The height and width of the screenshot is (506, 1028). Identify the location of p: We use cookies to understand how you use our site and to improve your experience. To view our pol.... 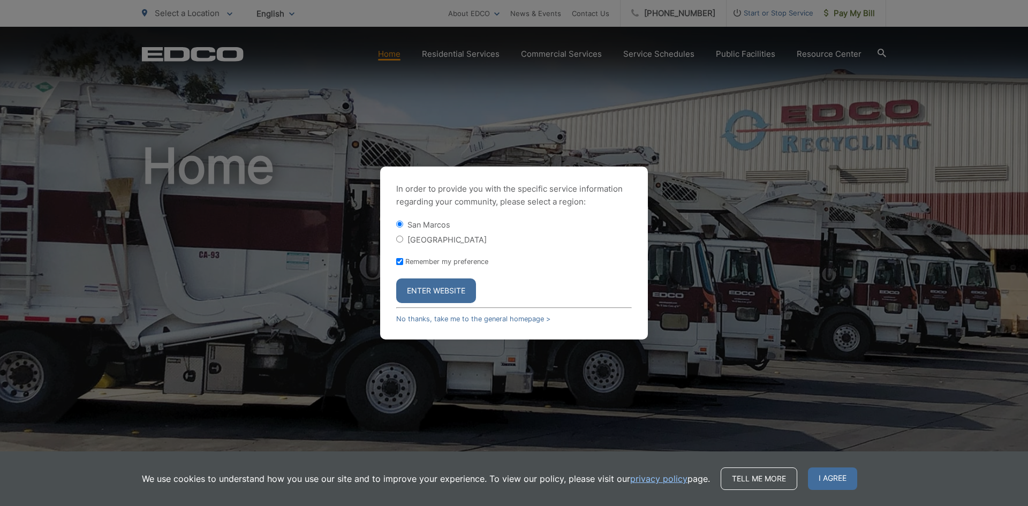
(426, 478).